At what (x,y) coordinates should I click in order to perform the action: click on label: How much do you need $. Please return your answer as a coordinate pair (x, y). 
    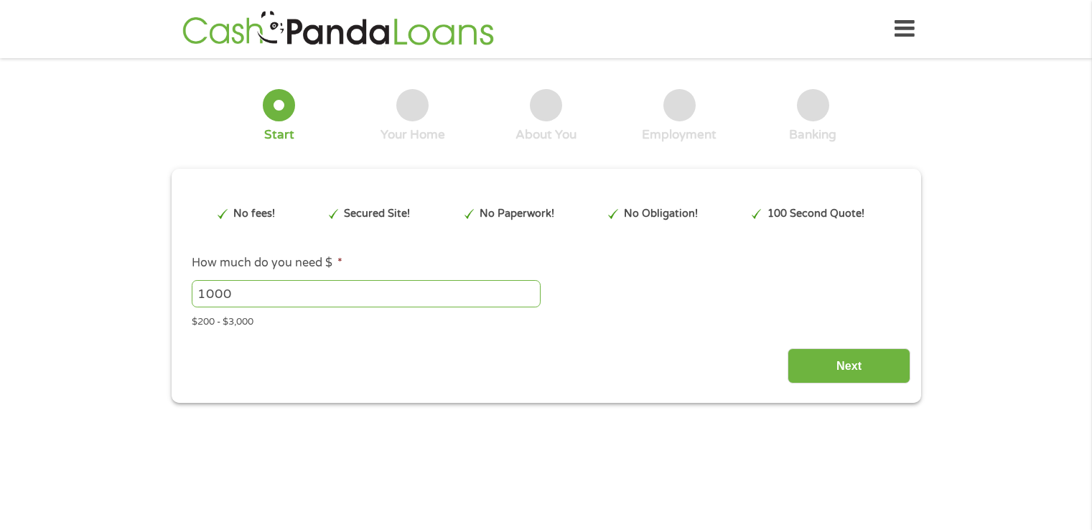
    Looking at the image, I should click on (267, 263).